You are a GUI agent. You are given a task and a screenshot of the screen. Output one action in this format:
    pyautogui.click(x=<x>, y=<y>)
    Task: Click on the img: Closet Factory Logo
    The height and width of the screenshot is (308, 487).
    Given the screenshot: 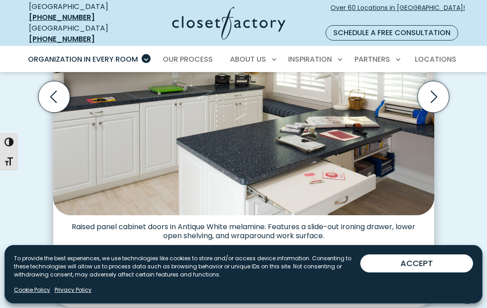 What is the action you would take?
    pyautogui.click(x=228, y=23)
    